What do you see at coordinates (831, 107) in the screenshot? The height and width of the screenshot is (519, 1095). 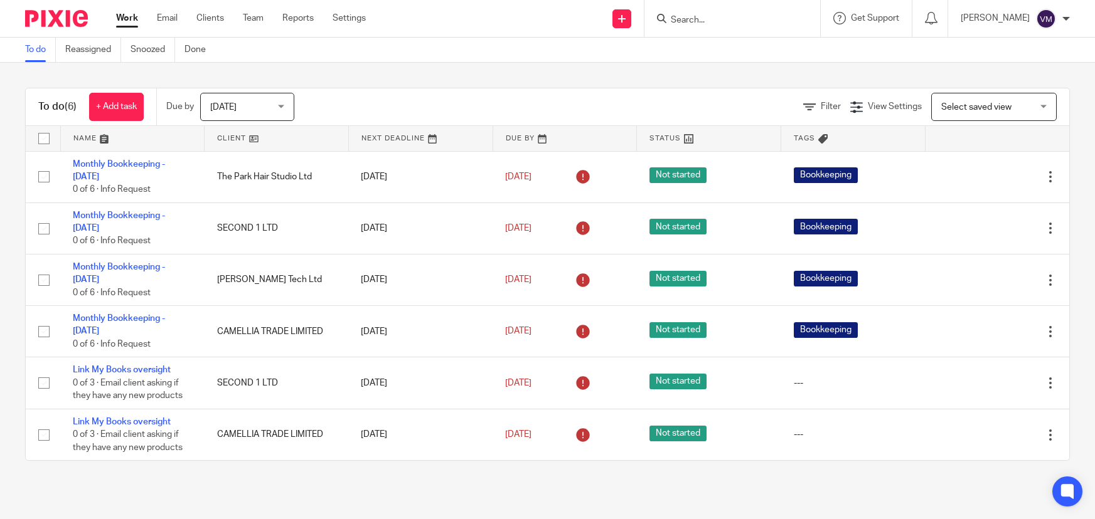 I see `span: Filter` at bounding box center [831, 107].